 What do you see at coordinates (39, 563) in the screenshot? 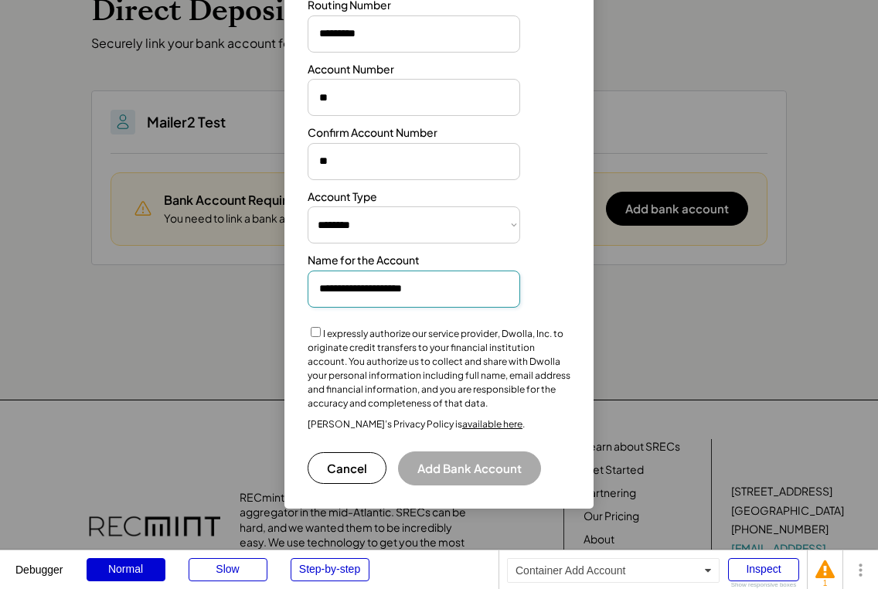
I see `div: Debugger` at bounding box center [39, 563].